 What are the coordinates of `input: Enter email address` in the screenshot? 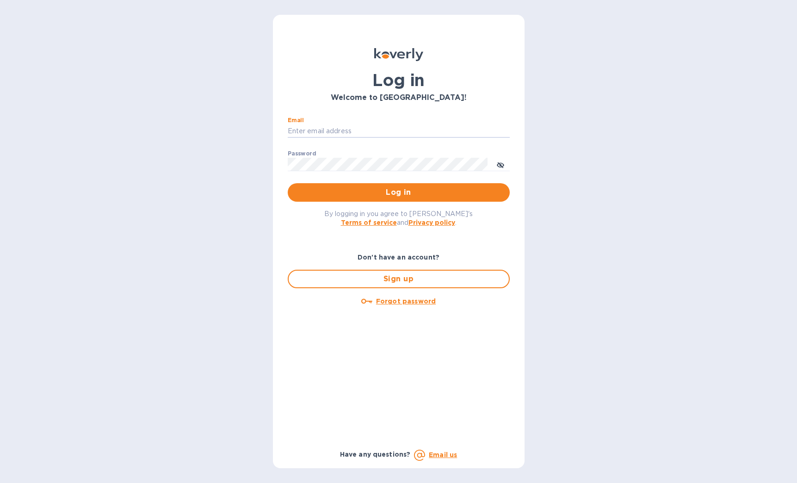 It's located at (399, 131).